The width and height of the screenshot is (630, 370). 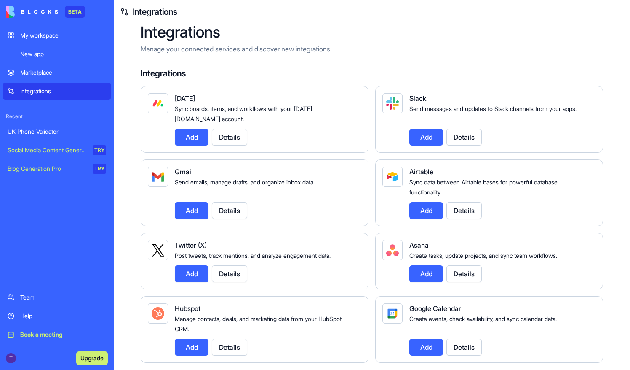 What do you see at coordinates (57, 35) in the screenshot?
I see `a: My workspace` at bounding box center [57, 35].